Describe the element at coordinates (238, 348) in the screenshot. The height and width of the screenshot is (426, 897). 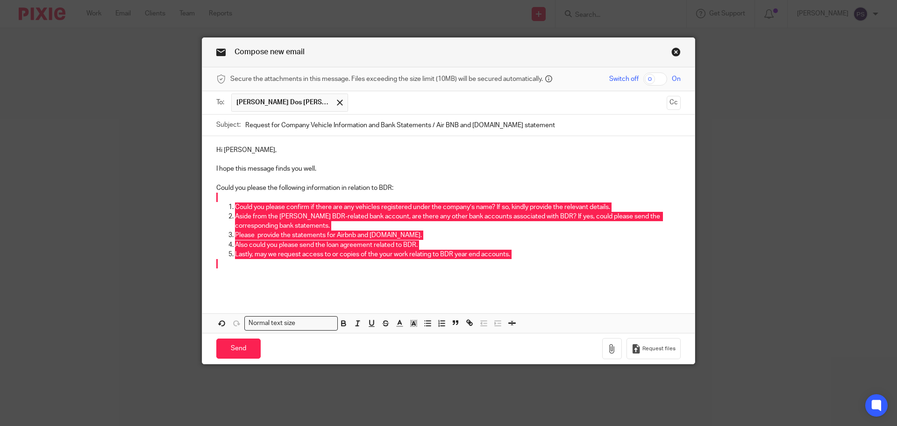
I see `input: Send` at that location.